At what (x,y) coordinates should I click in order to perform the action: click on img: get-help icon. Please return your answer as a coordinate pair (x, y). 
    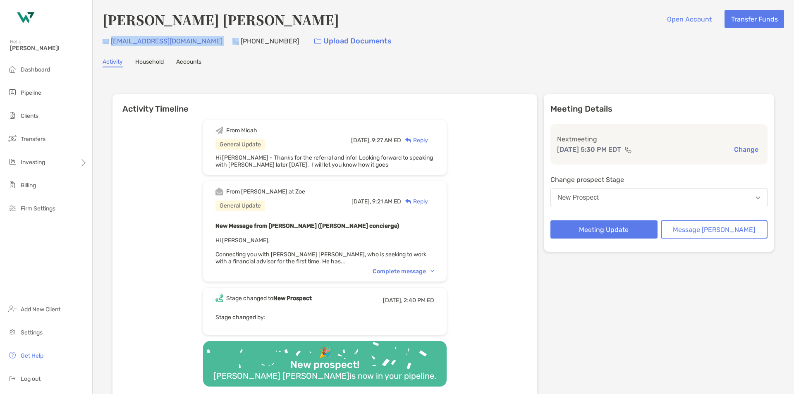
    Looking at the image, I should click on (12, 355).